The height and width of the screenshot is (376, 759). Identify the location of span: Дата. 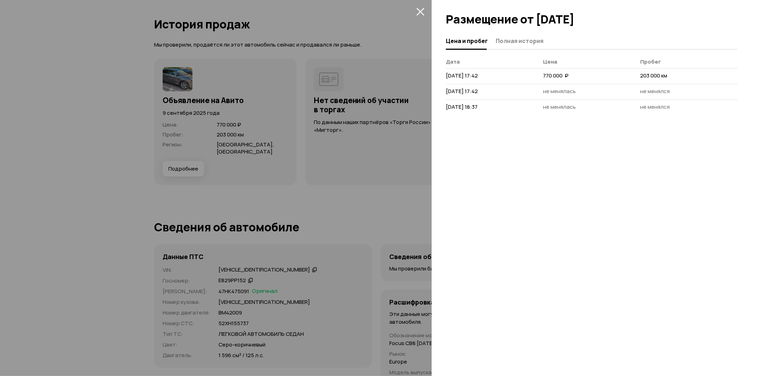
(452, 62).